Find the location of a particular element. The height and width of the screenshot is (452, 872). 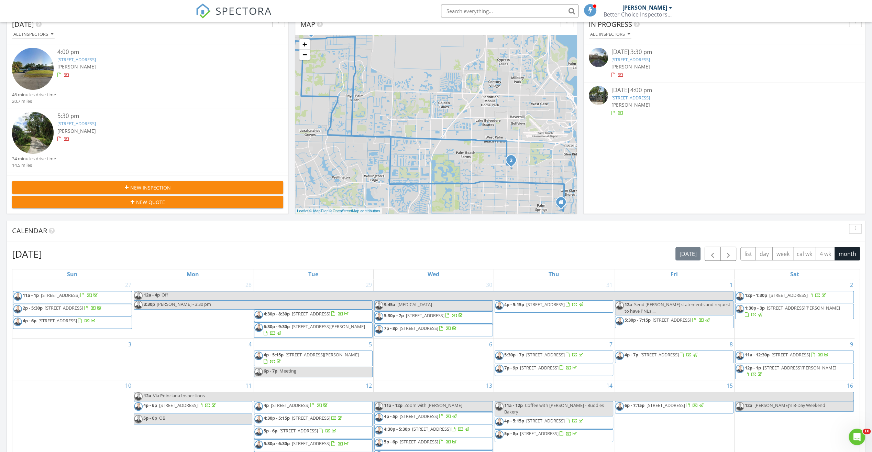

span: Via Poinciana Inspections is located at coordinates (179, 395).